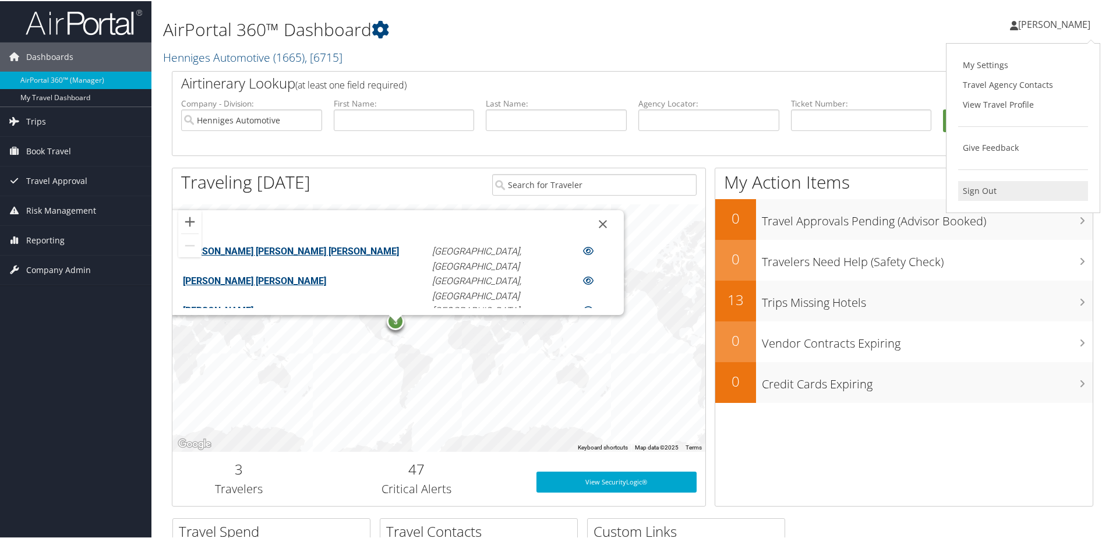 The height and width of the screenshot is (538, 1109). Describe the element at coordinates (476, 29) in the screenshot. I see `h1: AirPortal 360™ Dashboard` at that location.